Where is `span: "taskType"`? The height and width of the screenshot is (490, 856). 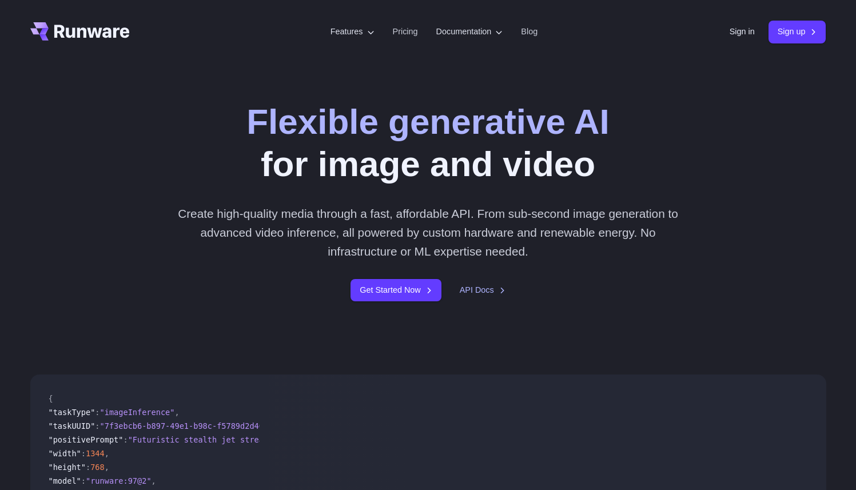 span: "taskType" is located at coordinates (72, 412).